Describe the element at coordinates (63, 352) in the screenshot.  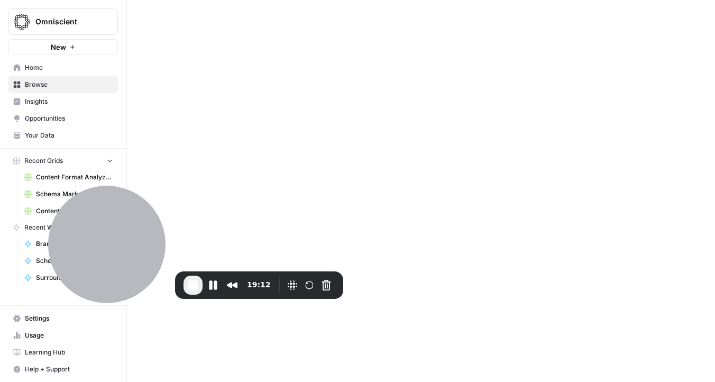
I see `a: Learning Hub` at that location.